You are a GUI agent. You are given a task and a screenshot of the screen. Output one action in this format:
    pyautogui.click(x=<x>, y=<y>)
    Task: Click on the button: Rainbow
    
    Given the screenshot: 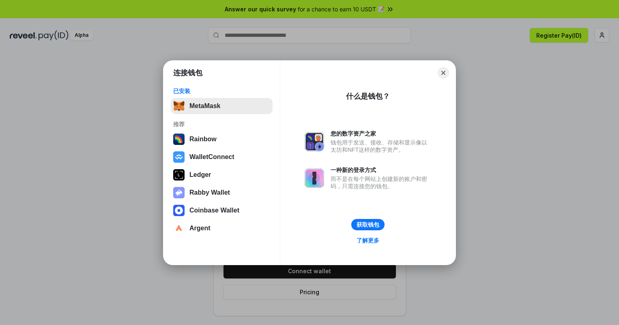 What is the action you would take?
    pyautogui.click(x=221, y=139)
    